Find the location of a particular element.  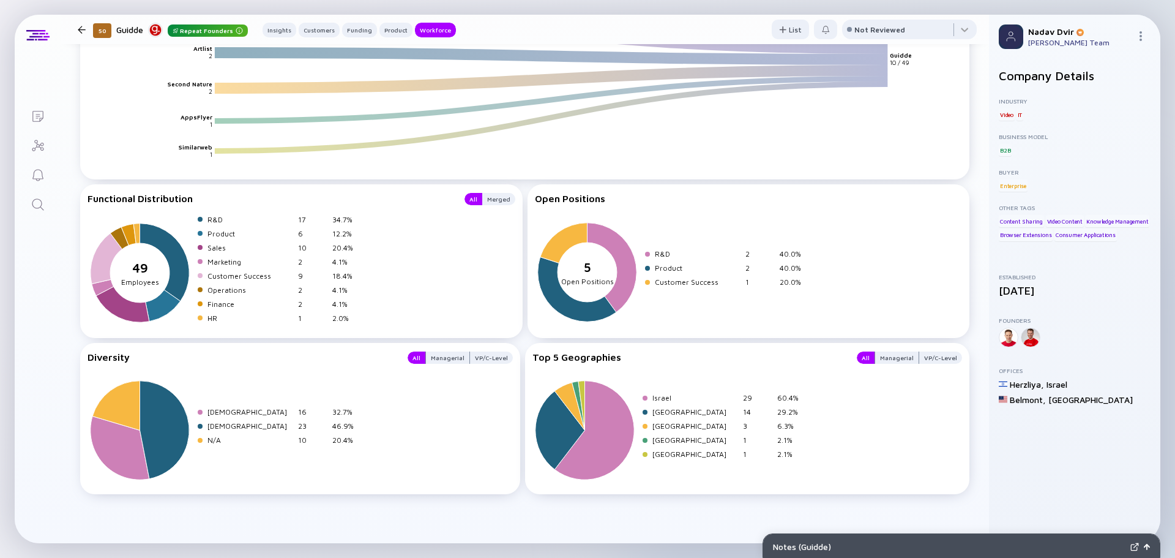

text: Second Nature is located at coordinates (190, 84).